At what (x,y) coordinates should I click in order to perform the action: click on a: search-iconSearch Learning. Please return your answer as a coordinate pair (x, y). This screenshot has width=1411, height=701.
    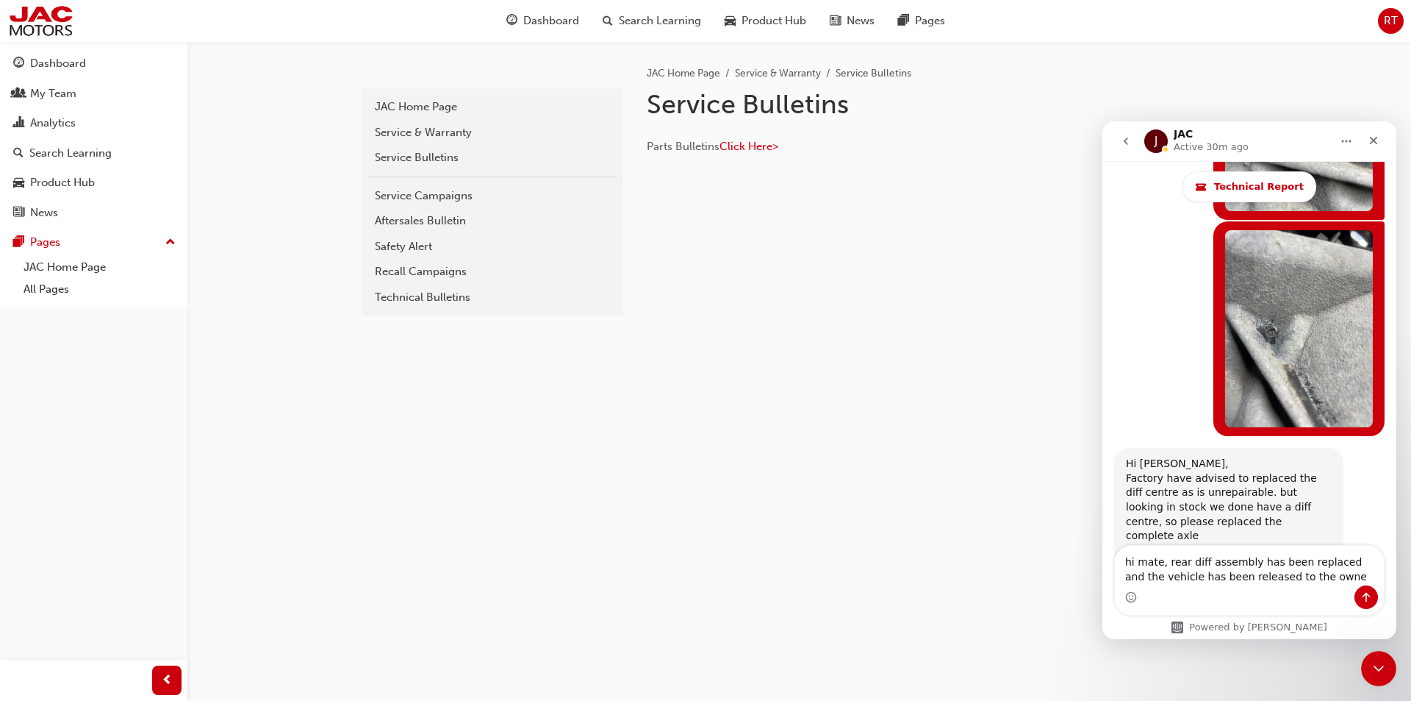
    Looking at the image, I should click on (652, 21).